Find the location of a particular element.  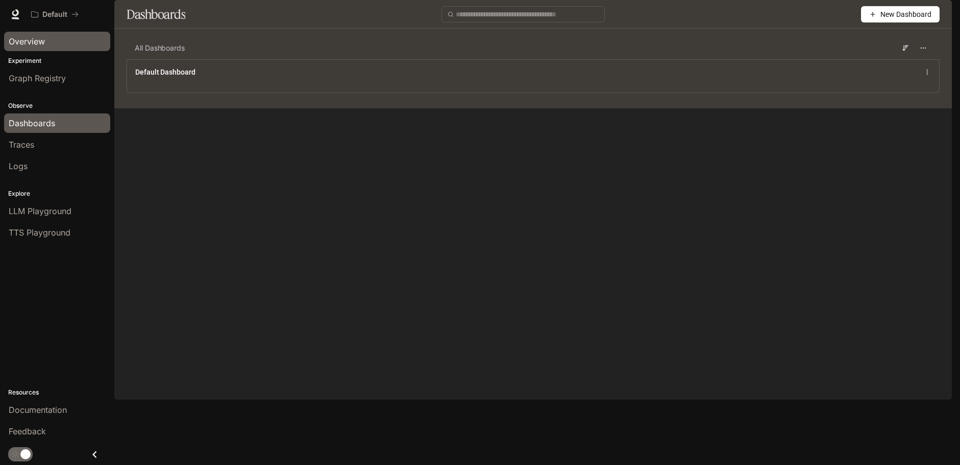

button: All workspaces is located at coordinates (55, 14).